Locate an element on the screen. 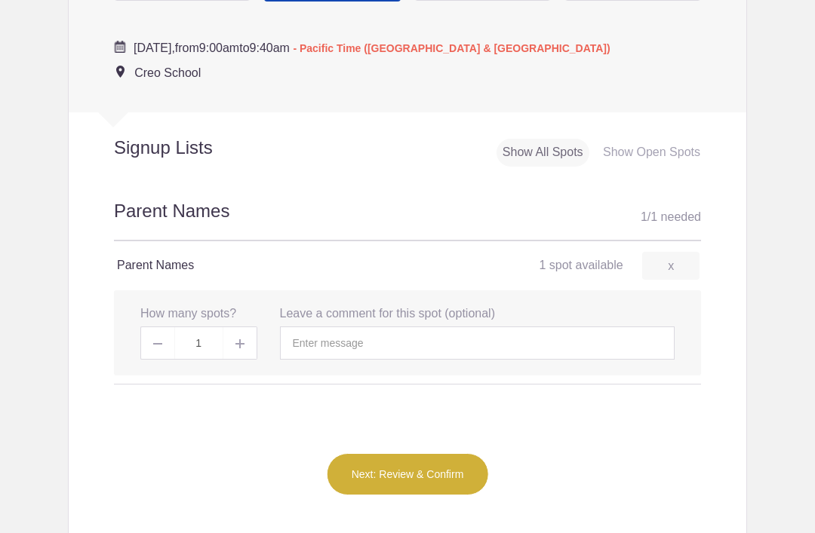  span: 9:40am is located at coordinates (269, 48).